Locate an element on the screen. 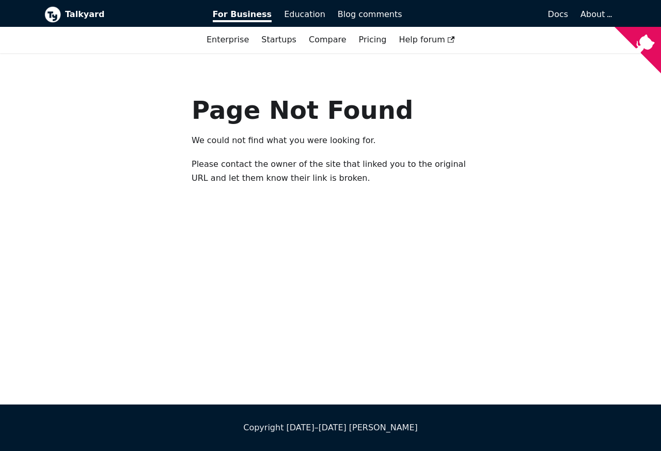 This screenshot has width=661, height=451. a: Enterprise is located at coordinates (228, 40).